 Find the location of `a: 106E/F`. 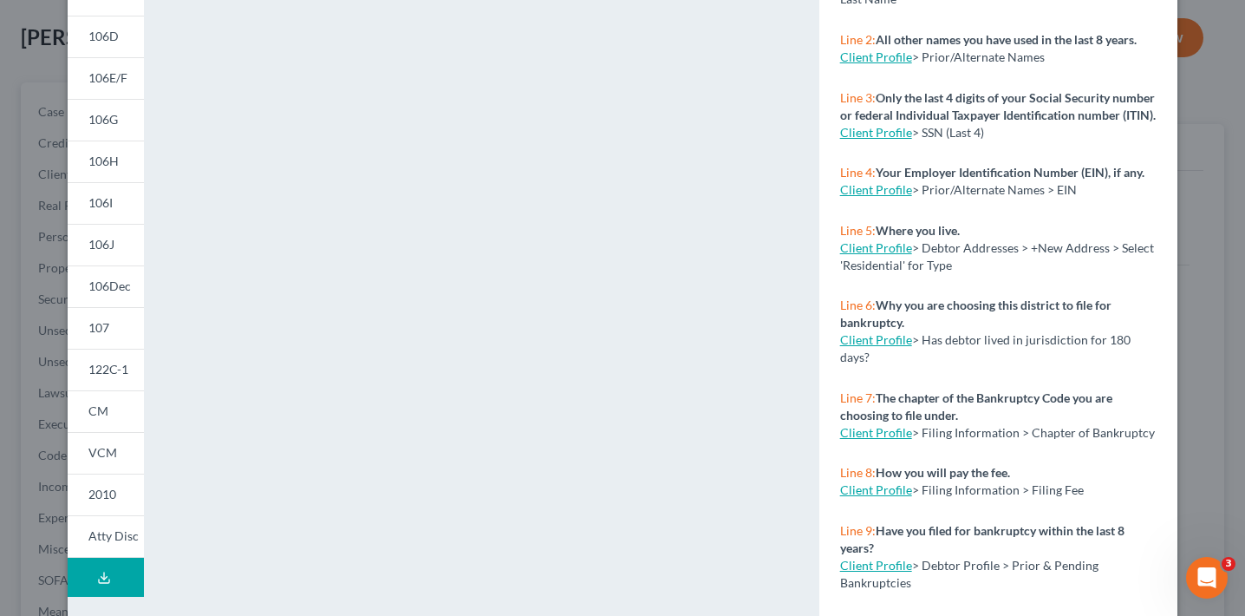

a: 106E/F is located at coordinates (106, 78).